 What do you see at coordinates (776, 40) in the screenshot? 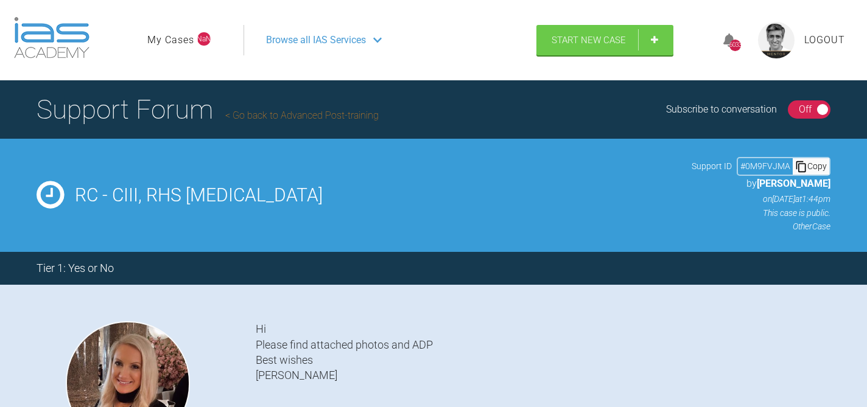
I see `img: profile.png` at bounding box center [776, 40].